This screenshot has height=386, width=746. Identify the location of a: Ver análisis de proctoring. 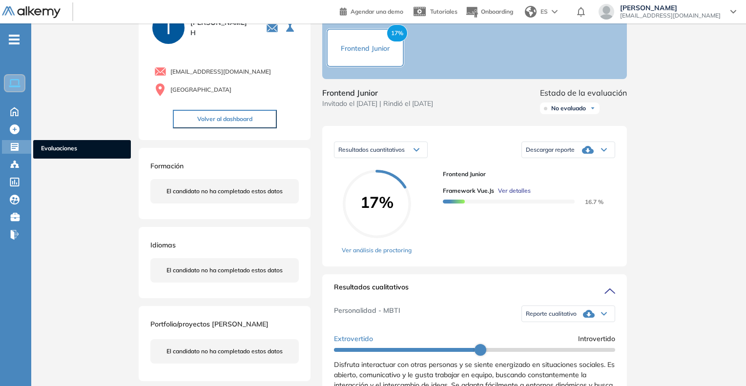
(376, 250).